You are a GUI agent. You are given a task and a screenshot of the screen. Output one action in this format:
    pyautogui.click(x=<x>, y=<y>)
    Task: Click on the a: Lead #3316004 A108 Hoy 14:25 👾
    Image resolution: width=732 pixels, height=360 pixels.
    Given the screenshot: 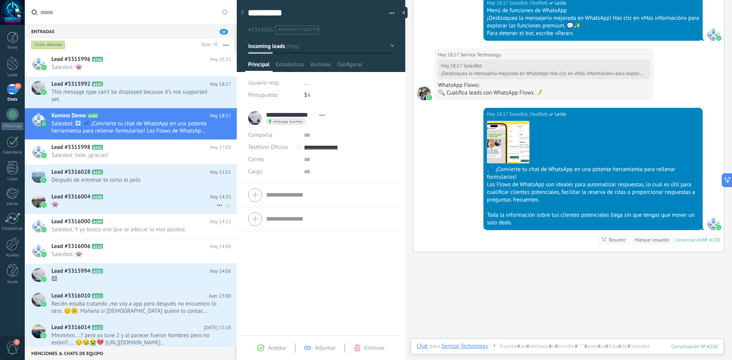 What is the action you would take?
    pyautogui.click(x=131, y=202)
    